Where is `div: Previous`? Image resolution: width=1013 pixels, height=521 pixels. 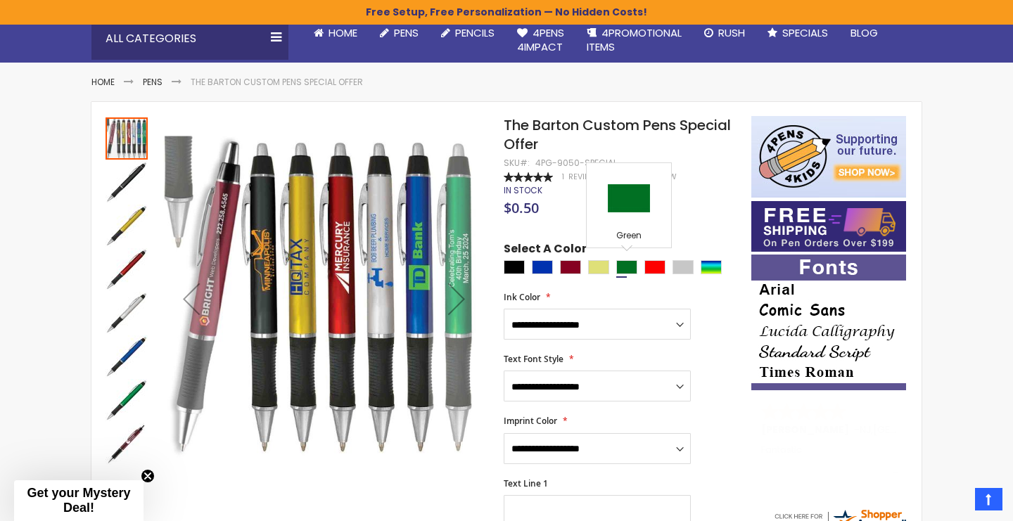 div: Previous is located at coordinates (191, 298).